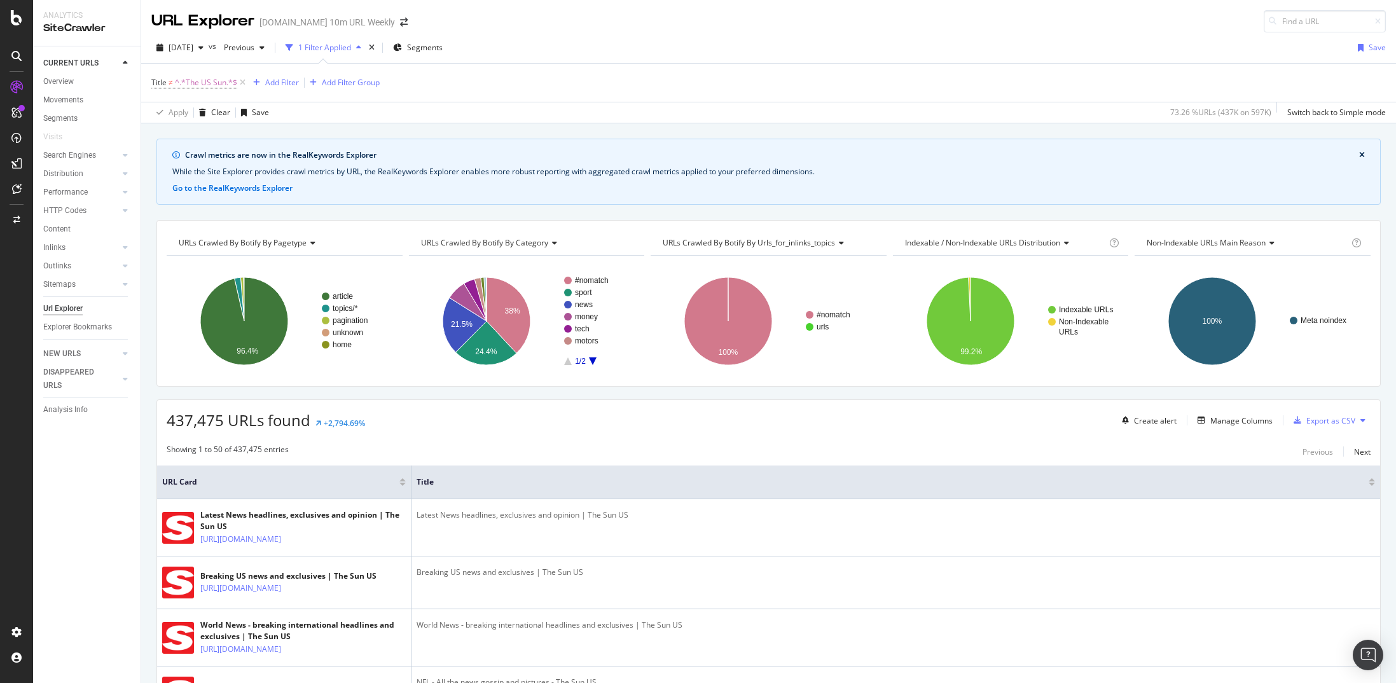 The width and height of the screenshot is (1396, 683). Describe the element at coordinates (66, 192) in the screenshot. I see `div: Performance` at that location.